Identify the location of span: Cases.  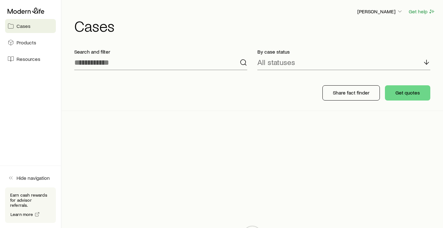
(23, 26).